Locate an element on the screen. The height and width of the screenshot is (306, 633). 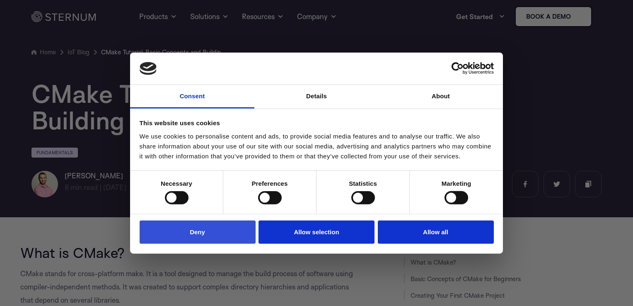
button: Allow selection is located at coordinates (316, 232).